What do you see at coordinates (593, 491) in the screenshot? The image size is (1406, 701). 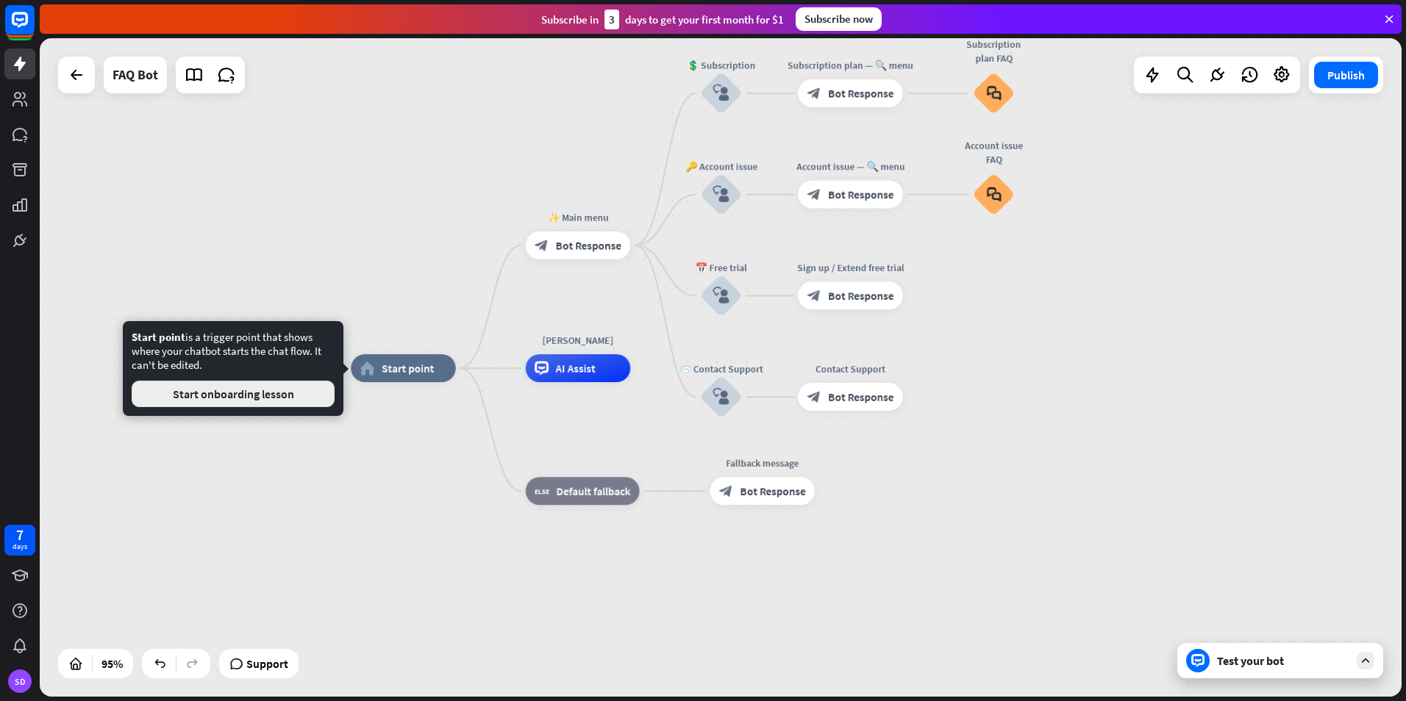 I see `span: Default fallback` at bounding box center [593, 491].